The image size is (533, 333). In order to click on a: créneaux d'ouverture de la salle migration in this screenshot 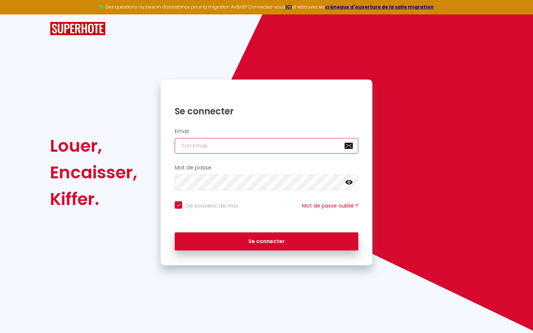, I will do `click(379, 7)`.